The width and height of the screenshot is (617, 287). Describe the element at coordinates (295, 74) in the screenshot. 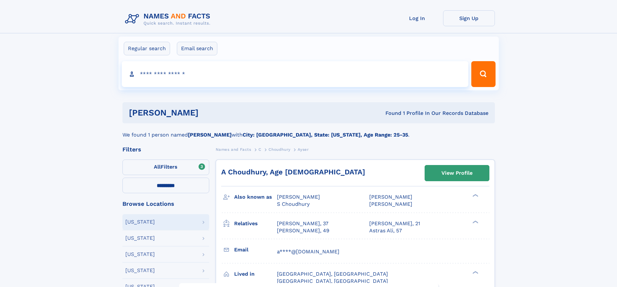

I see `input: search input` at that location.